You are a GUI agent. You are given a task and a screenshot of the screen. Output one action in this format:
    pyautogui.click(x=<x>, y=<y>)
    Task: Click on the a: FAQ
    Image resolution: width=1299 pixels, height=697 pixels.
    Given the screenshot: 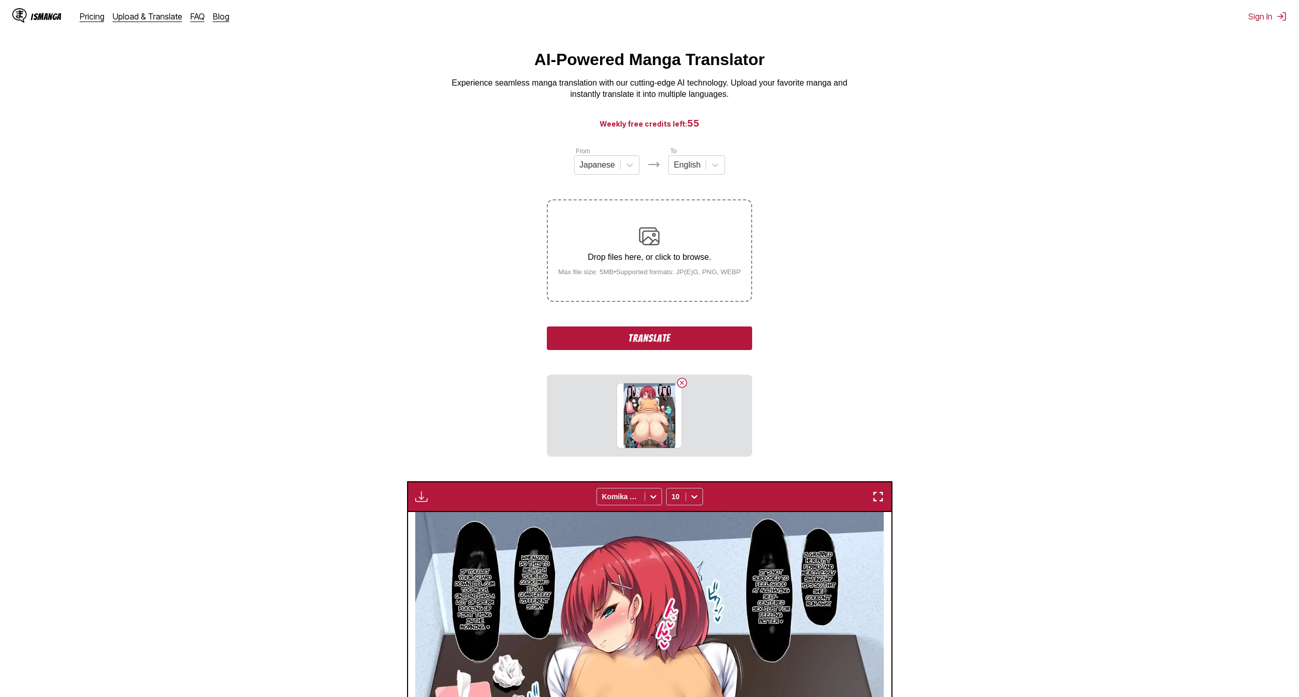 What is the action you would take?
    pyautogui.click(x=198, y=16)
    